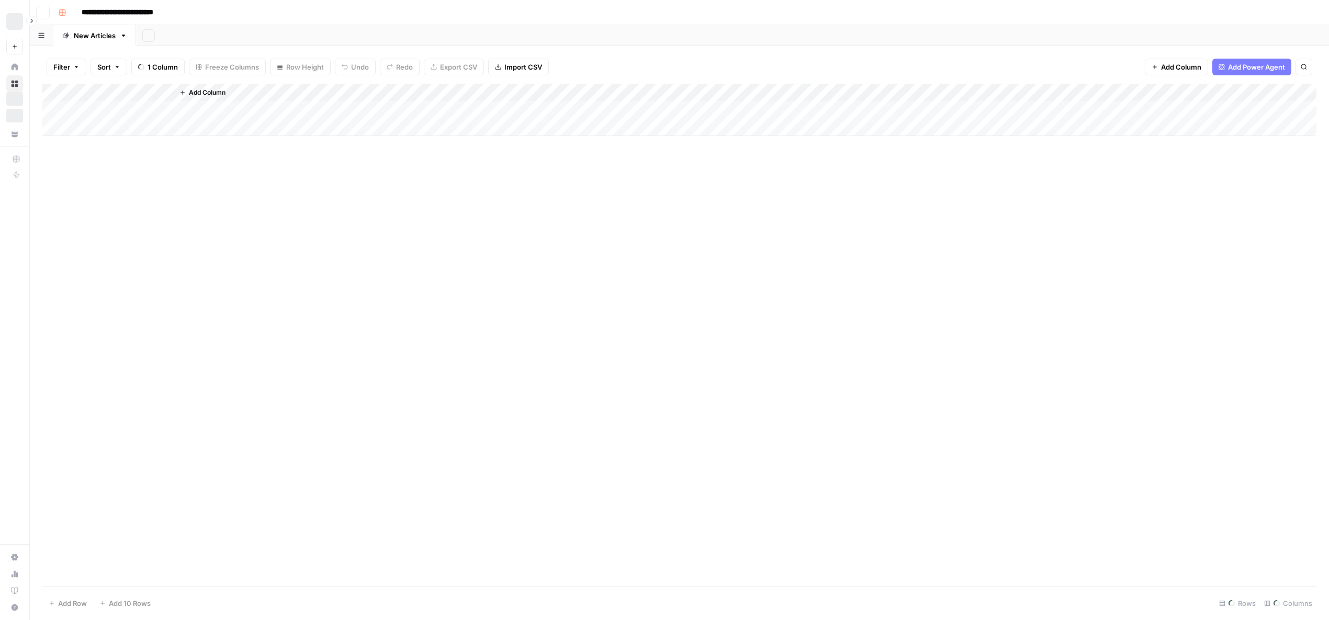 This screenshot has width=1329, height=620. What do you see at coordinates (15, 84) in the screenshot?
I see `a: Browse` at bounding box center [15, 84].